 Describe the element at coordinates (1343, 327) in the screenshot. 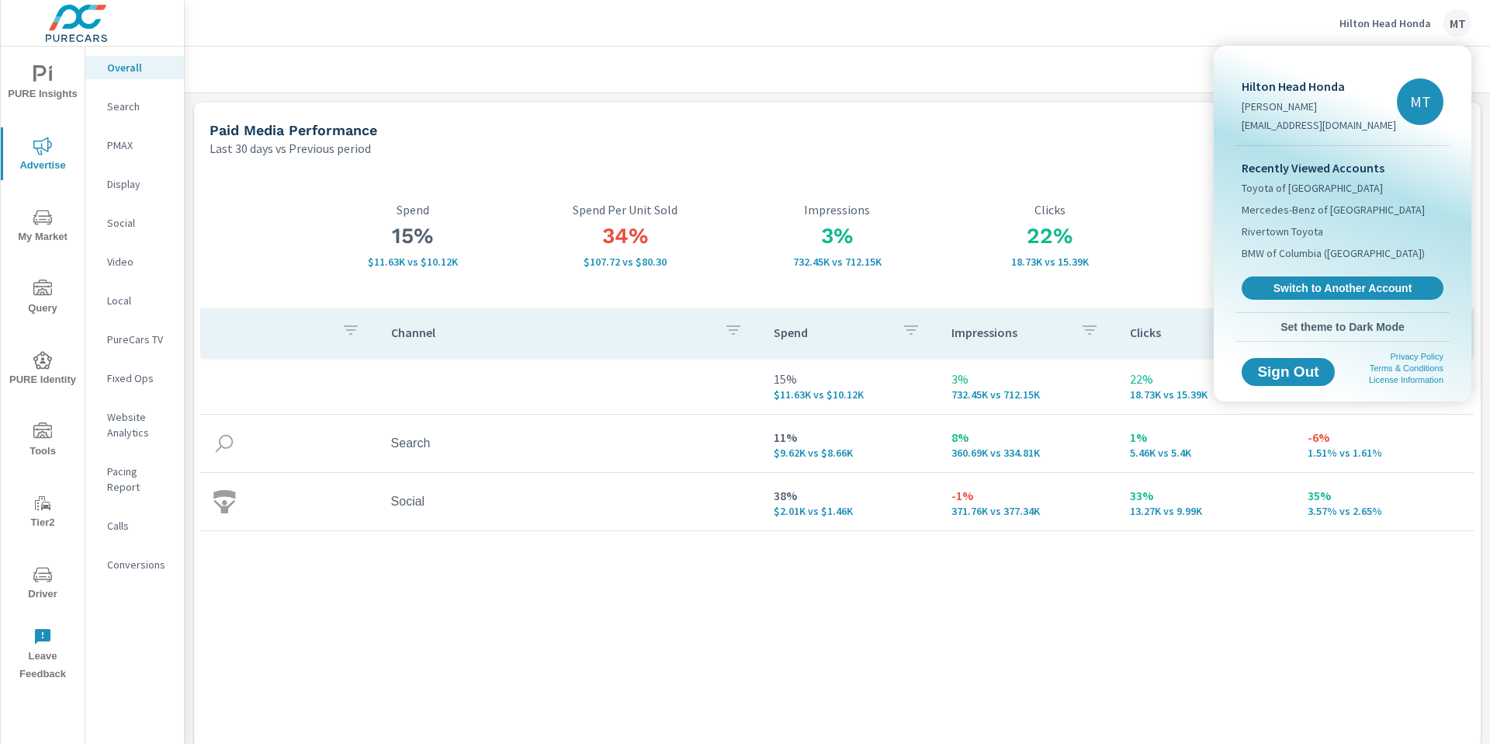

I see `button: Set theme to Dark Mode` at that location.